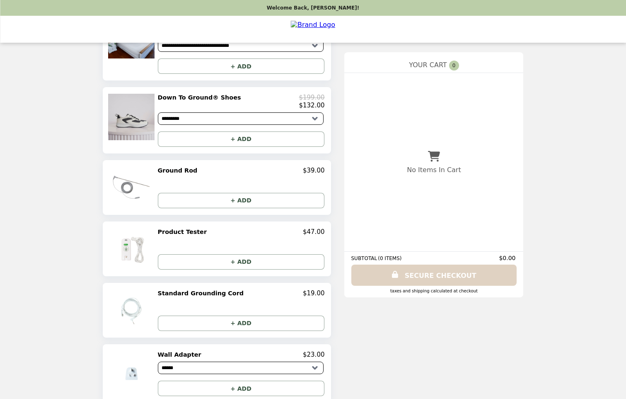 The height and width of the screenshot is (399, 626). I want to click on span: 0, so click(454, 65).